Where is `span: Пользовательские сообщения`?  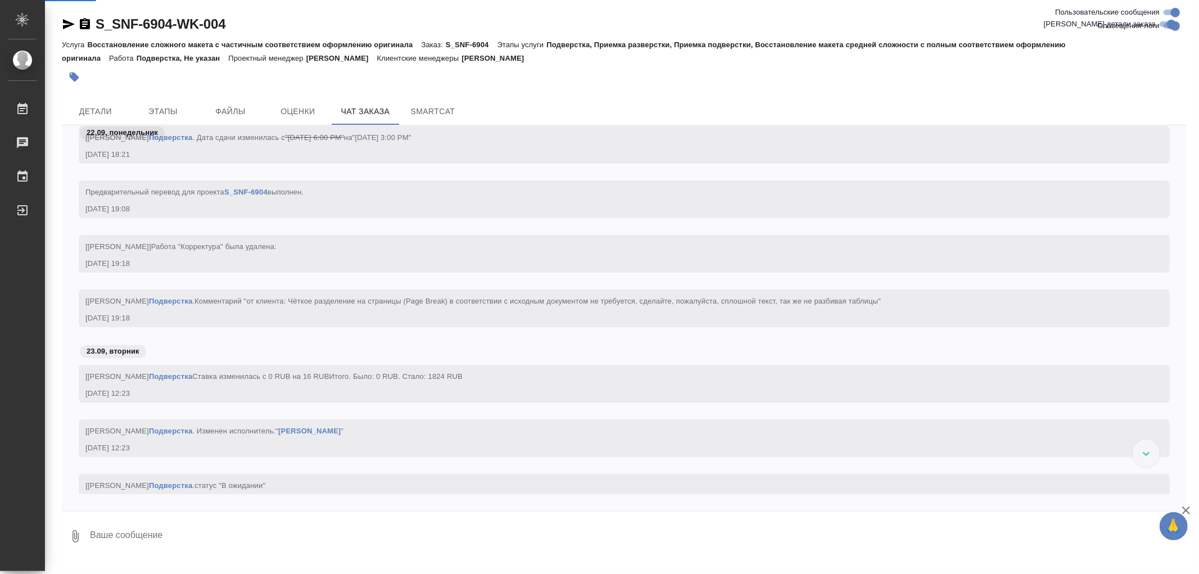 span: Пользовательские сообщения is located at coordinates (1107, 12).